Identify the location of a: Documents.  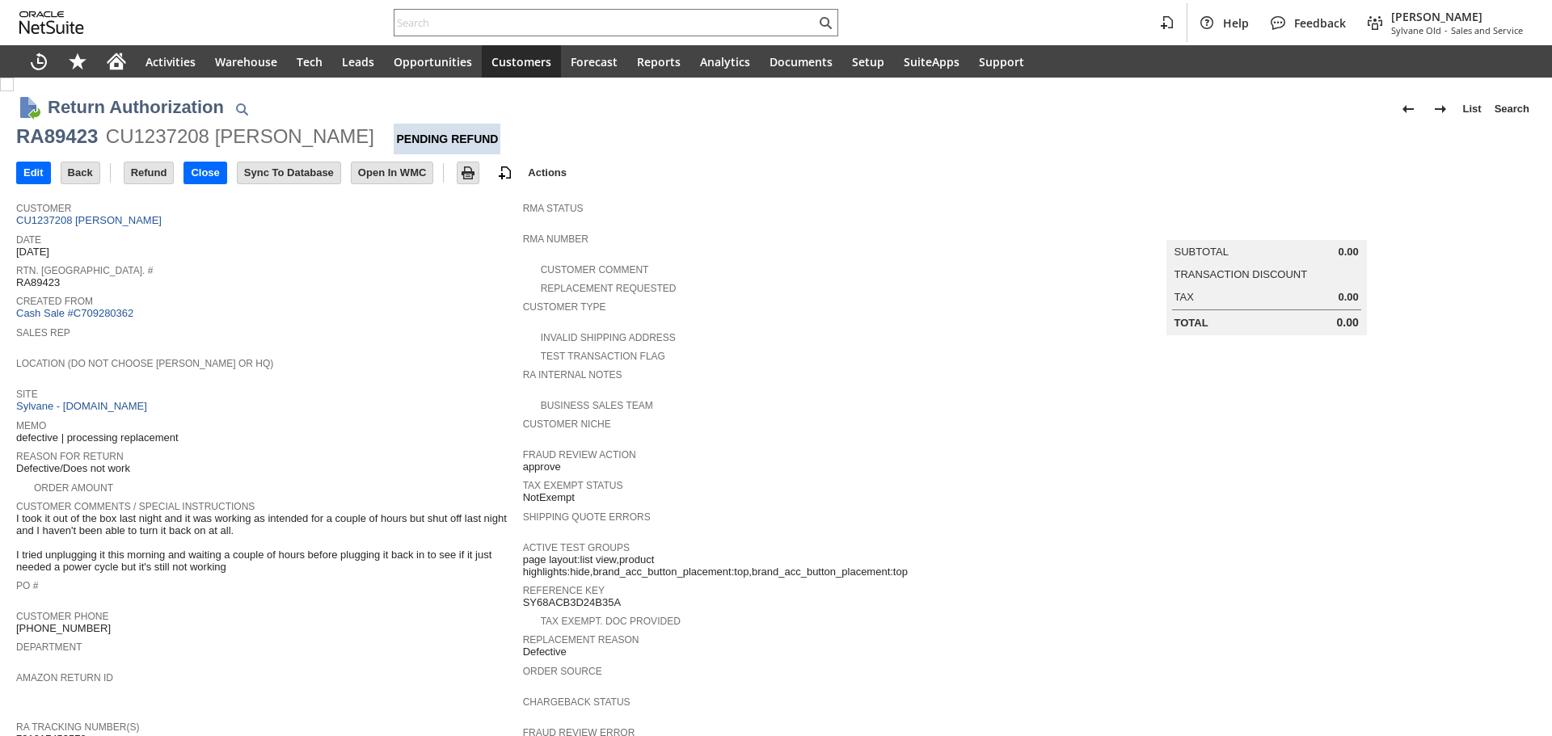
(801, 61).